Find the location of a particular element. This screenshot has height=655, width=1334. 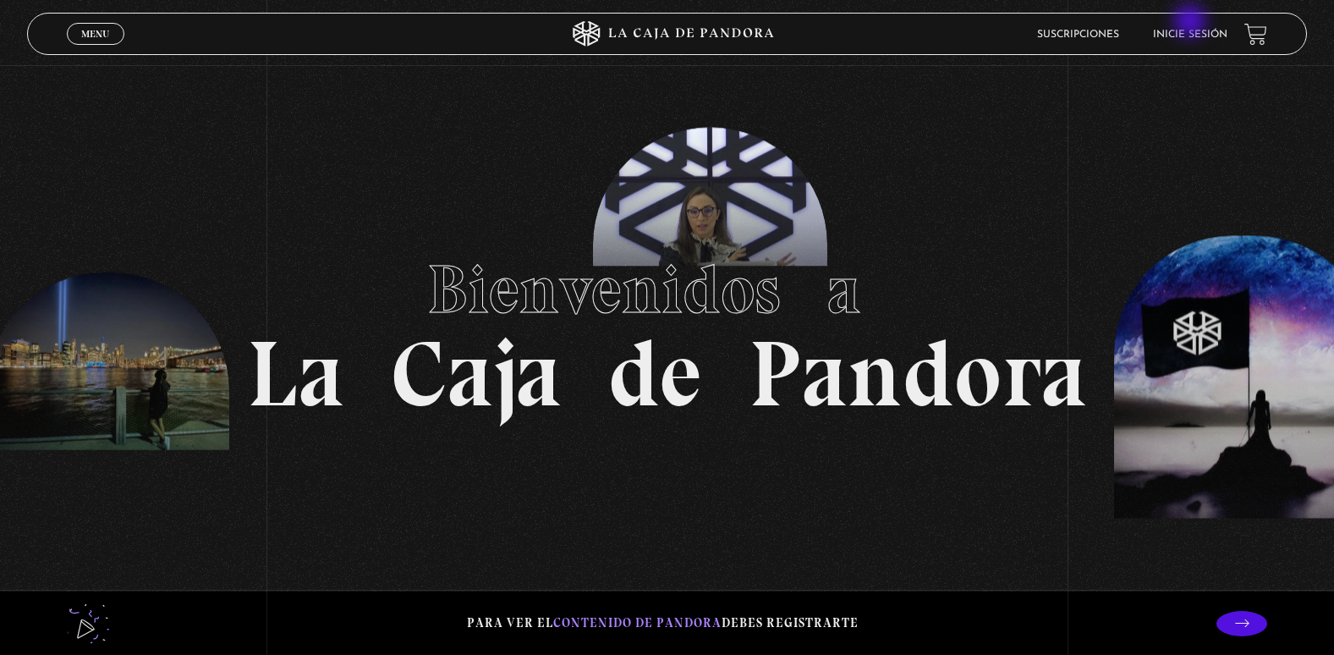

span: contenido de Pandora is located at coordinates (637, 623).